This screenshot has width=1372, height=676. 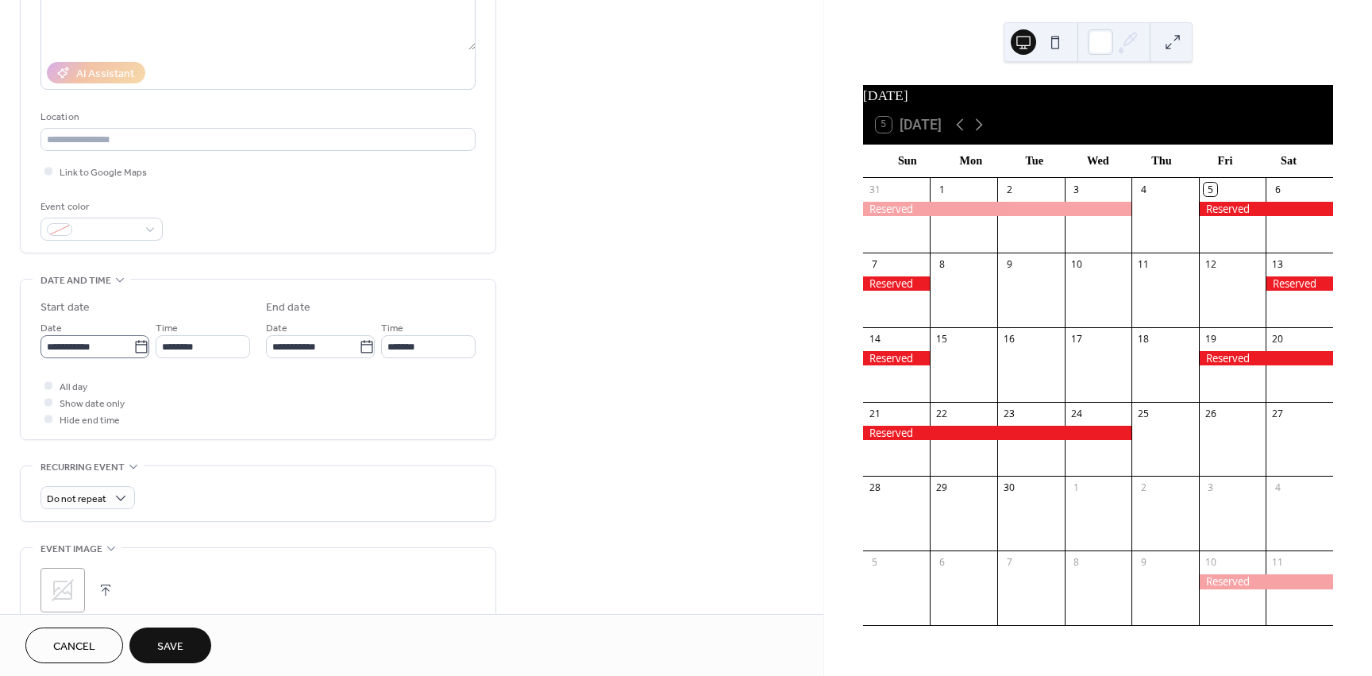 What do you see at coordinates (971, 160) in the screenshot?
I see `div: Mon` at bounding box center [971, 160].